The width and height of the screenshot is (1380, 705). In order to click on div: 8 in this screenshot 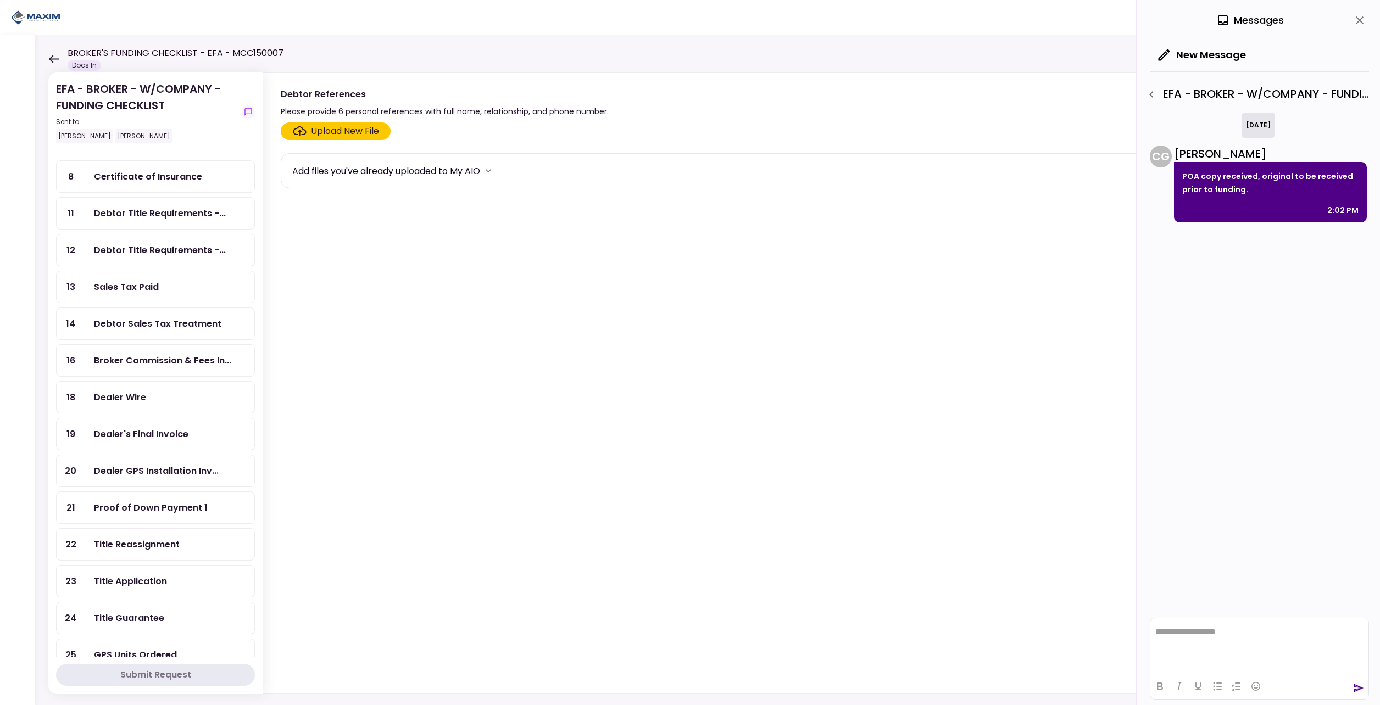, I will do `click(71, 176)`.